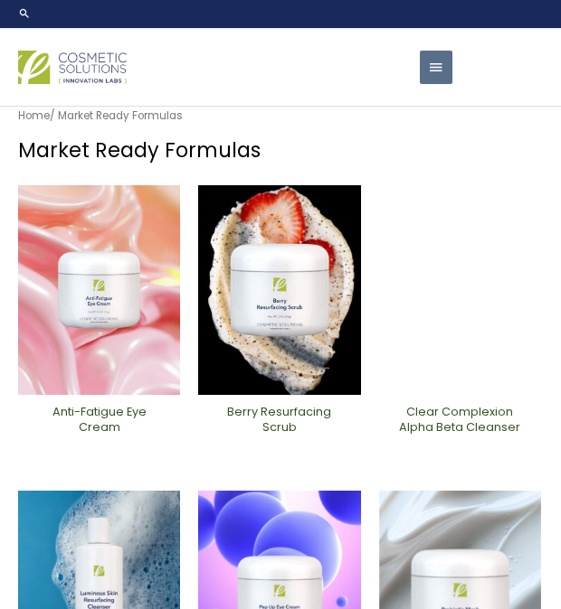 This screenshot has height=609, width=561. Describe the element at coordinates (280, 117) in the screenshot. I see `nav: Breadcrumb` at that location.